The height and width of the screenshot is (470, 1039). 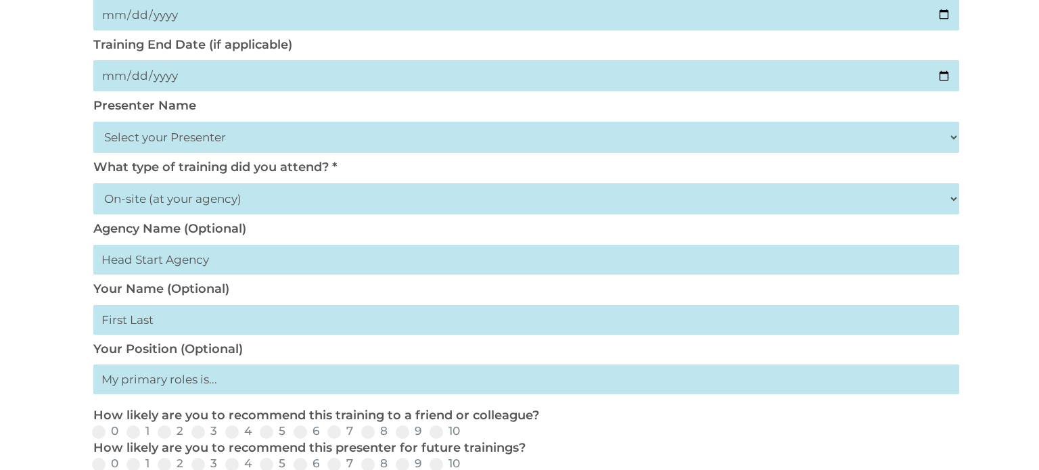 I want to click on label: Your Position (Optional), so click(x=168, y=349).